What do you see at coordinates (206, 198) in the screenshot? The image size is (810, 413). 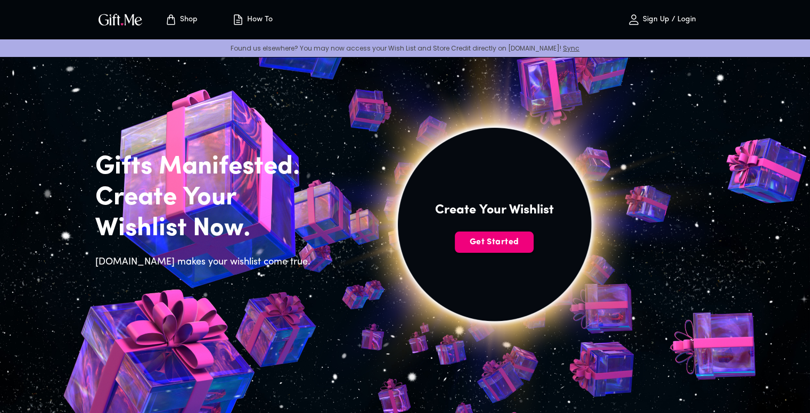 I see `h2: Create Your` at bounding box center [206, 198].